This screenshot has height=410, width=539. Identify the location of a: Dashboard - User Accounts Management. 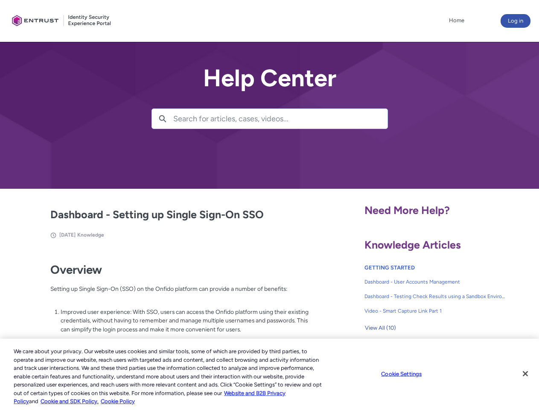
(436, 282).